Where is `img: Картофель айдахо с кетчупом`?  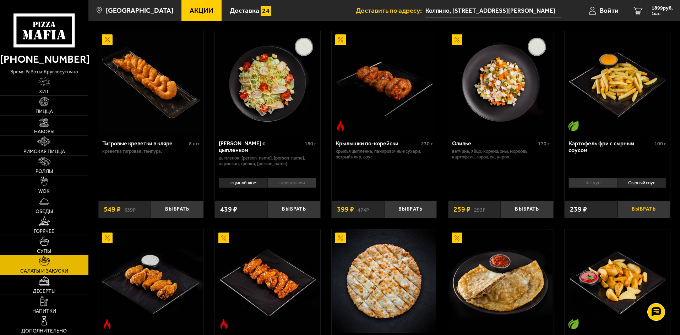 img: Картофель айдахо с кетчупом is located at coordinates (617, 281).